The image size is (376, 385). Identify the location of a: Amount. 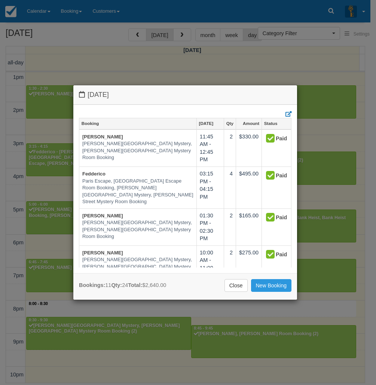
(249, 123).